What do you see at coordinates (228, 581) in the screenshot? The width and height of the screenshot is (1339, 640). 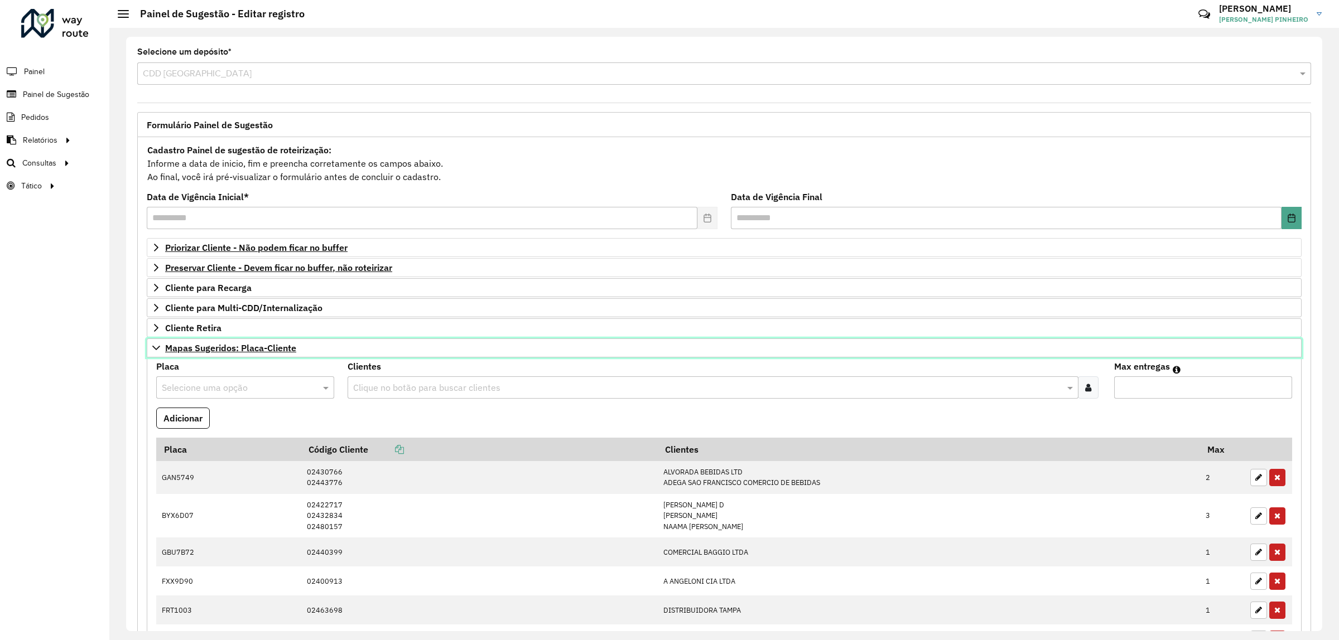 I see `td: FXX9D90` at bounding box center [228, 581].